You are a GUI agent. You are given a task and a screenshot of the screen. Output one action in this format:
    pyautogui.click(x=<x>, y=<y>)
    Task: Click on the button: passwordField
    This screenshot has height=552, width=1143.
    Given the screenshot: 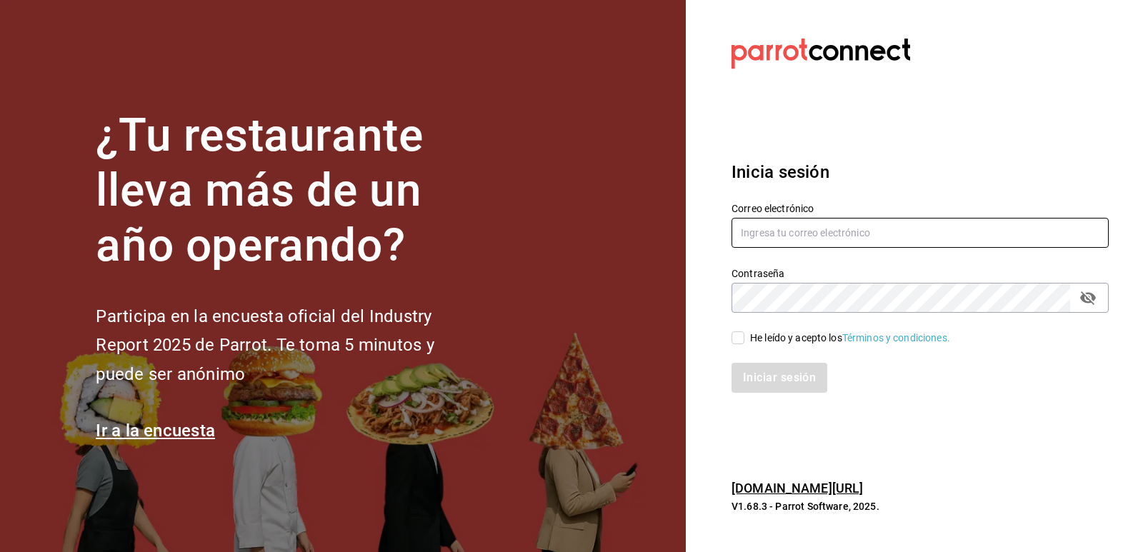 What is the action you would take?
    pyautogui.click(x=1088, y=298)
    